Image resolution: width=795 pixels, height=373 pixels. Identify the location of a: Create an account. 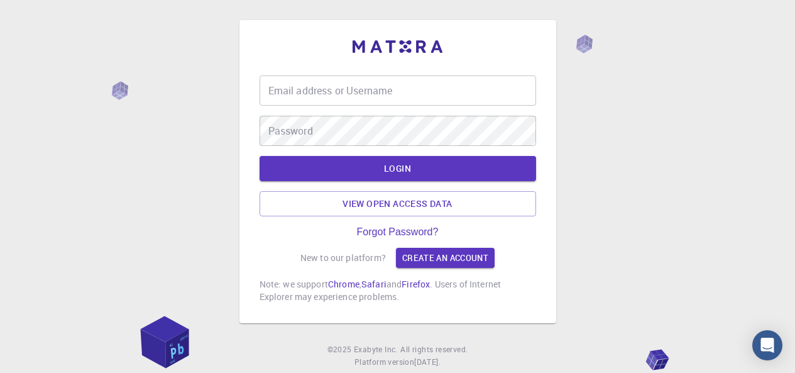
(445, 258).